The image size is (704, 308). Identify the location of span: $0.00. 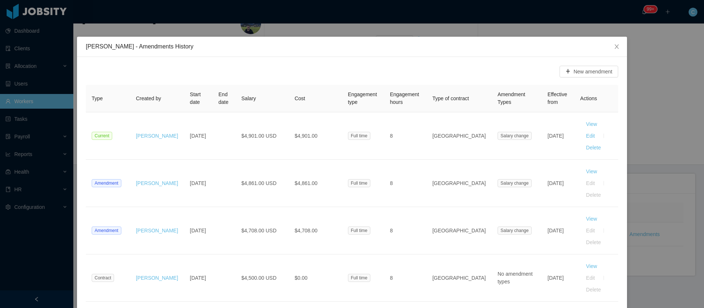
(301, 278).